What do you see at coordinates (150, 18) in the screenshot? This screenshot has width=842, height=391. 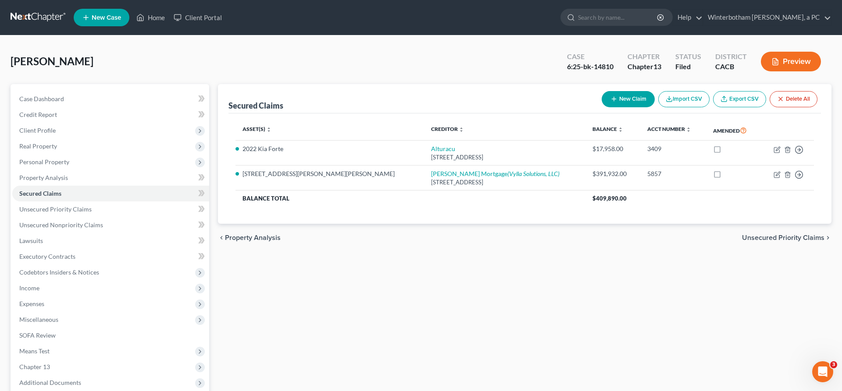 I see `a: Home` at bounding box center [150, 18].